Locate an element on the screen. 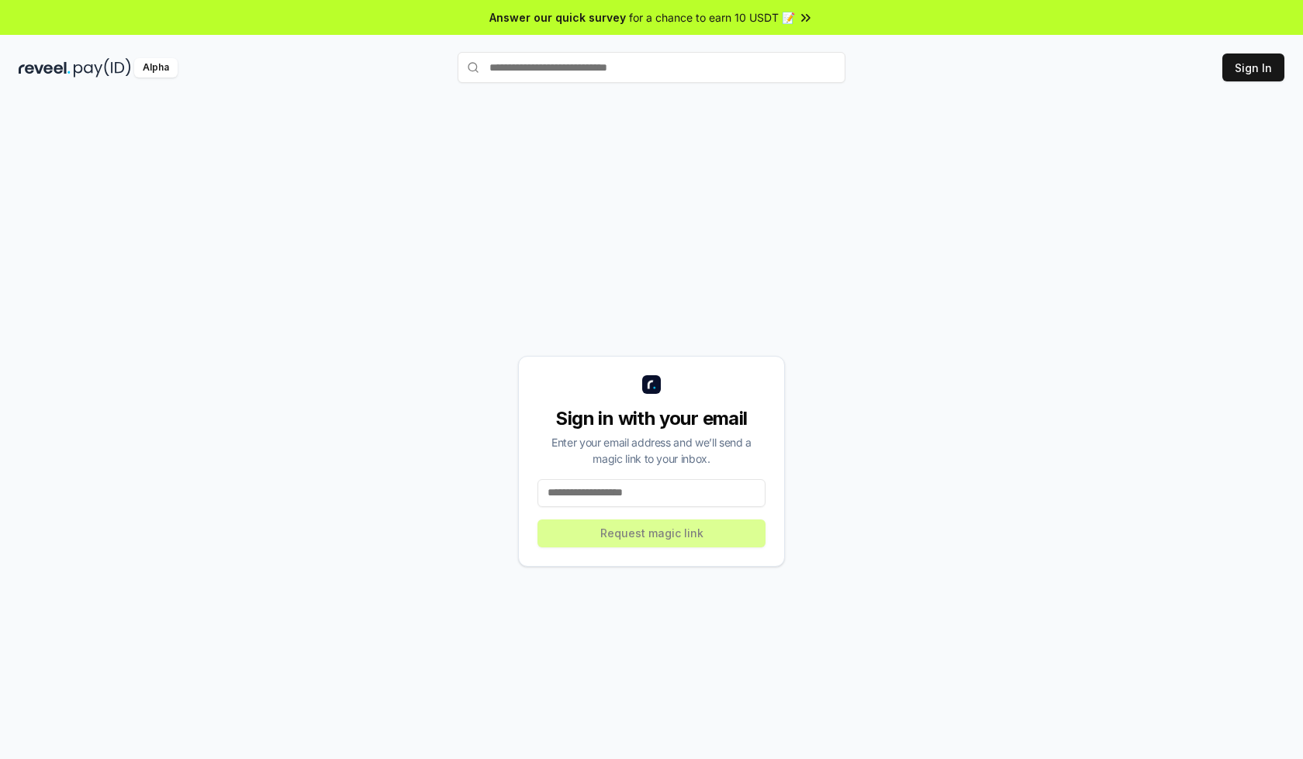 This screenshot has height=759, width=1303. div: Enter your email address and we’ll send a magic link to your inbox. is located at coordinates (651, 450).